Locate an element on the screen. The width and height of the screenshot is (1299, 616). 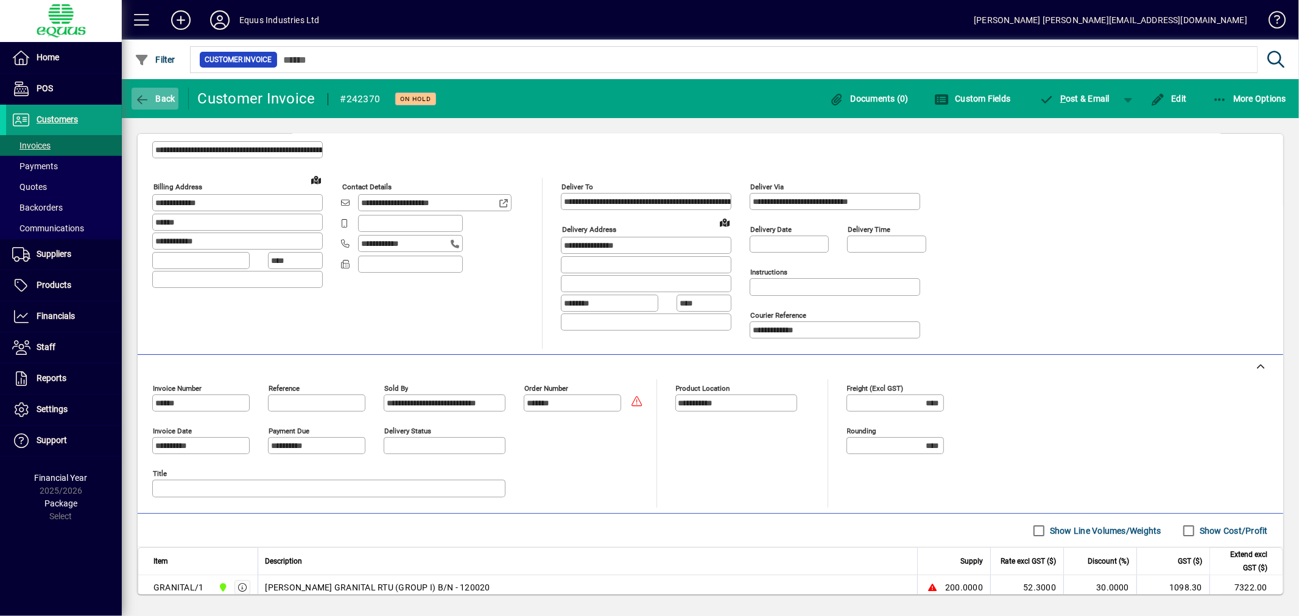
span: Quotes is located at coordinates (29, 187).